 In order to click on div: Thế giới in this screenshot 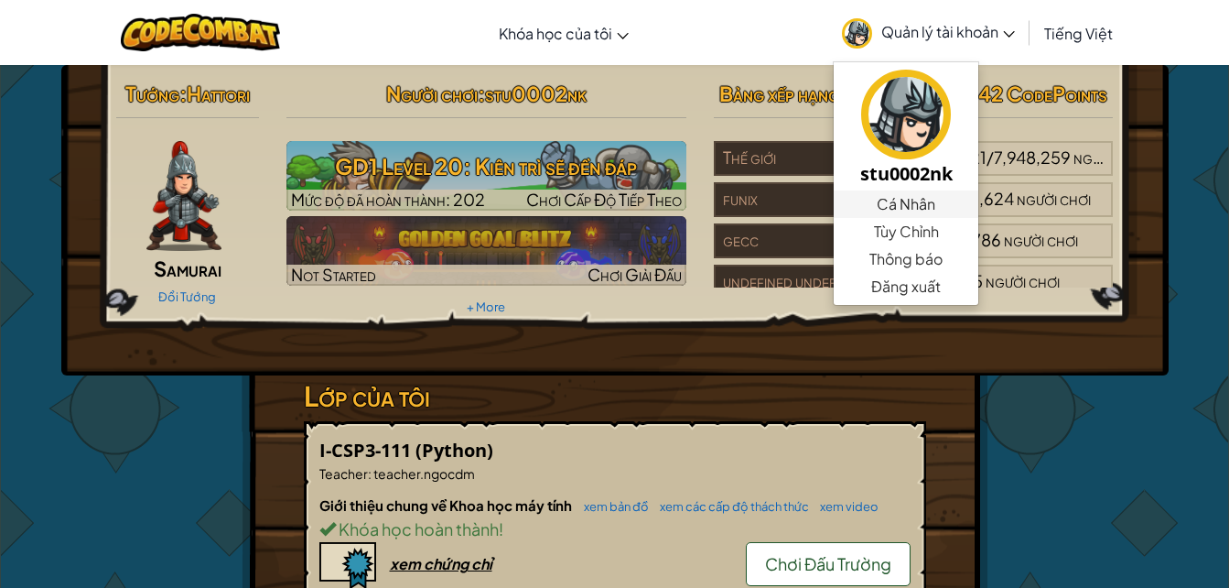, I will do `click(814, 158)`.